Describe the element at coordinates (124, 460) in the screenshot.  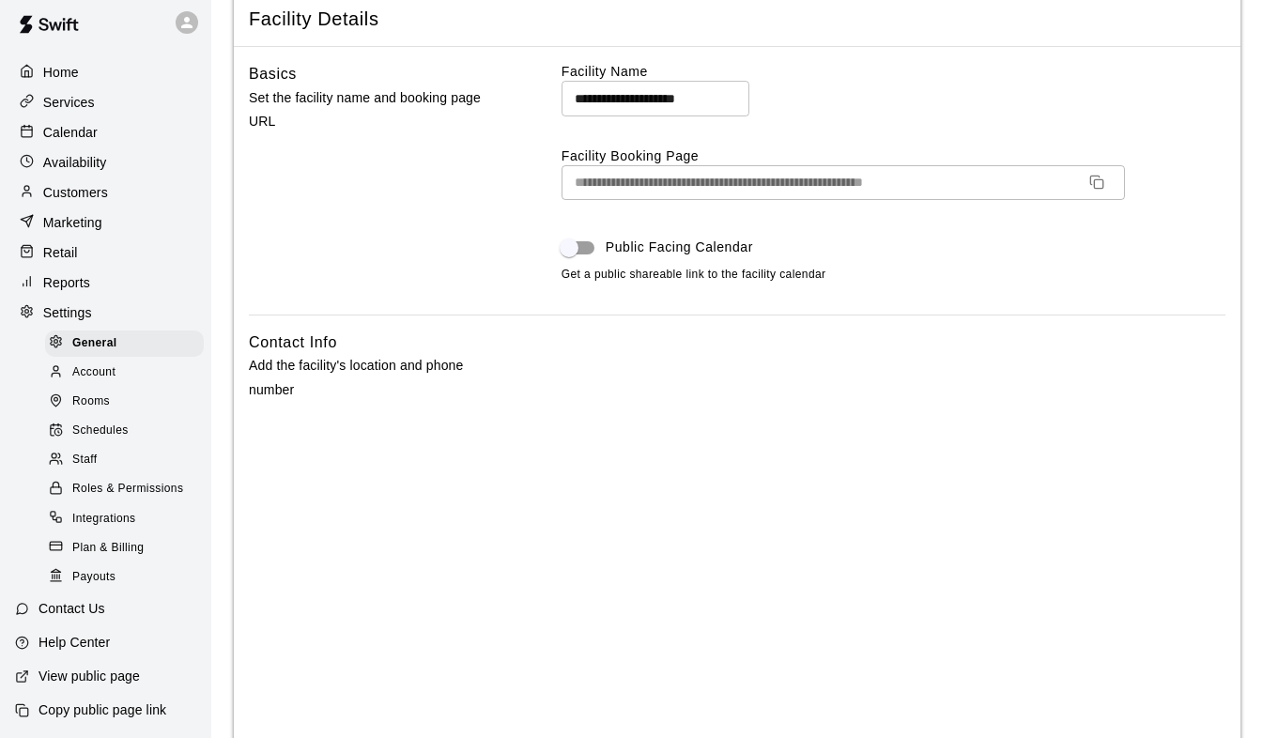
I see `div: Staff` at that location.